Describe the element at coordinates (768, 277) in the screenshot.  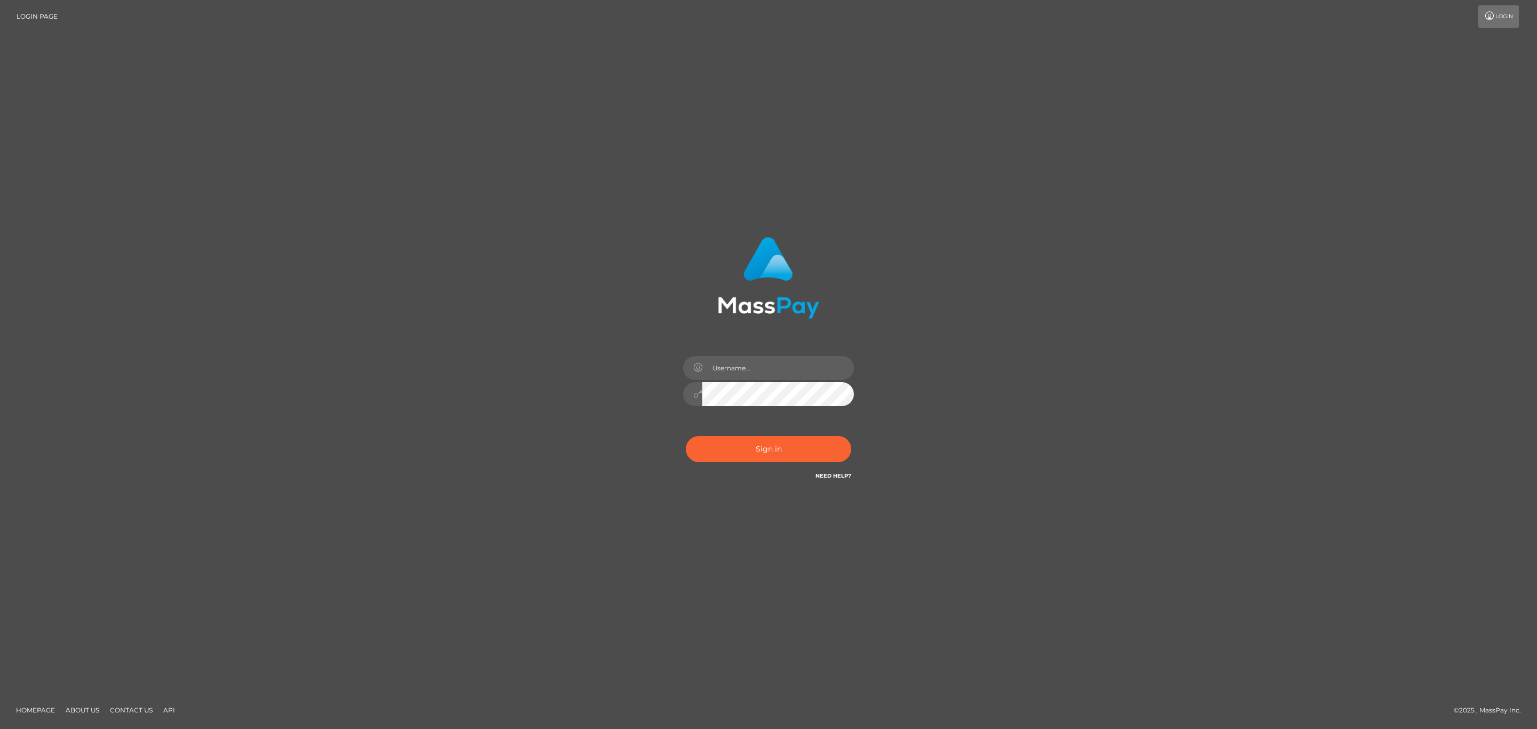
I see `img: MassPay Login` at that location.